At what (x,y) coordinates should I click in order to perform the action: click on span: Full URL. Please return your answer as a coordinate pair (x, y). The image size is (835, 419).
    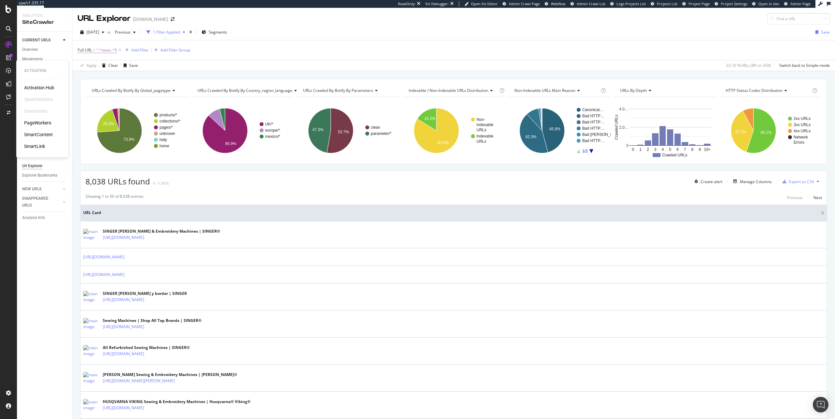
    Looking at the image, I should click on (85, 50).